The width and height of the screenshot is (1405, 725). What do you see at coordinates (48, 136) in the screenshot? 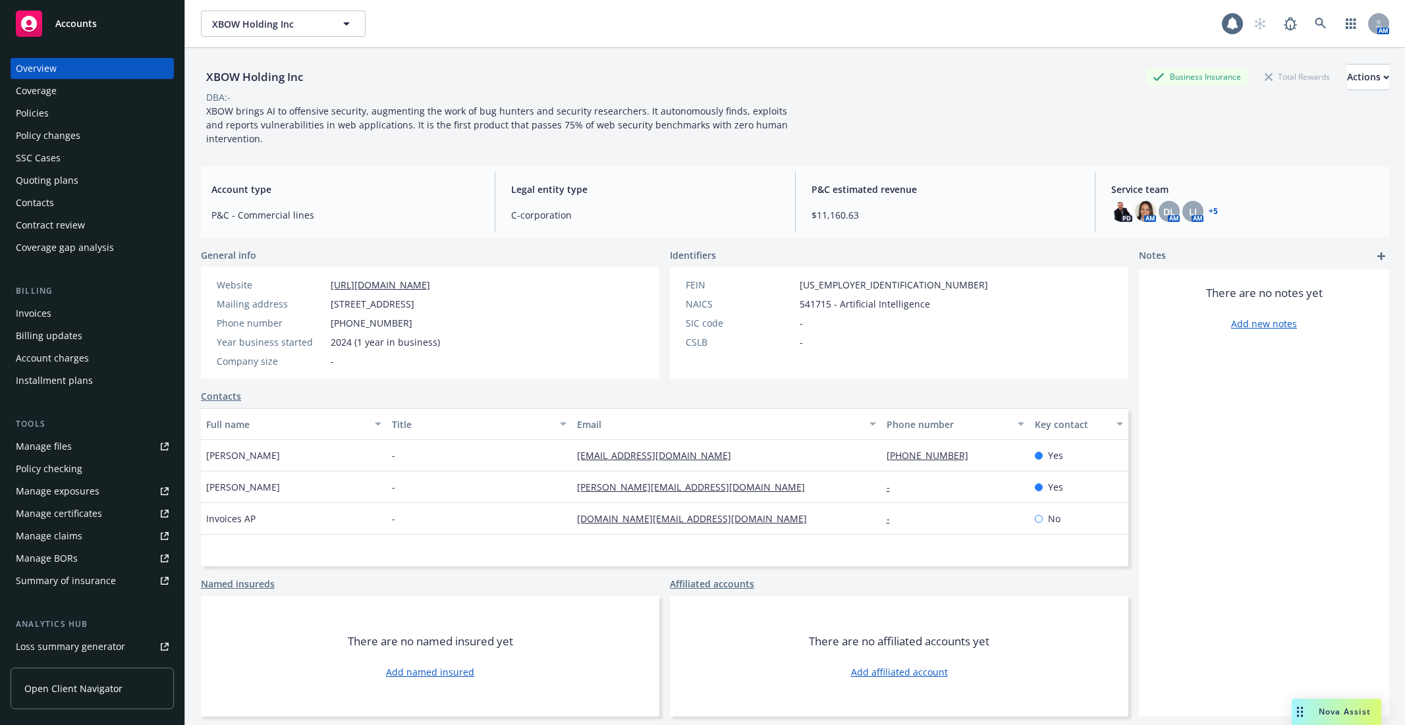
I see `div: Policy changes` at bounding box center [48, 136].